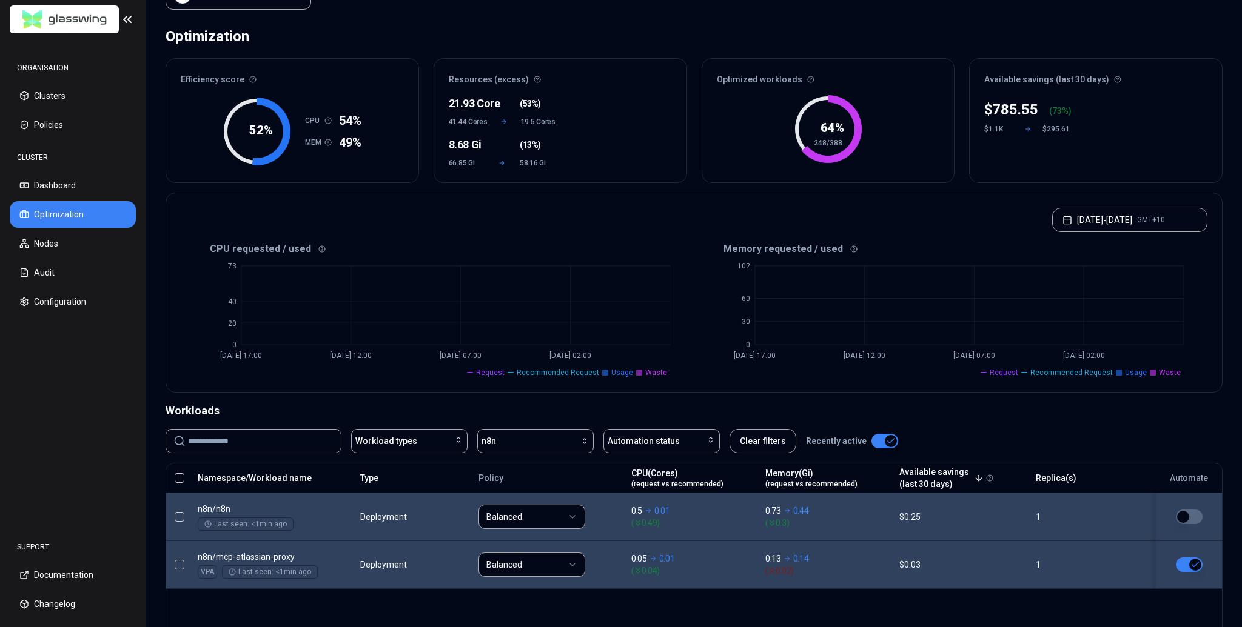 The height and width of the screenshot is (627, 1242). I want to click on button: Workload types, so click(409, 441).